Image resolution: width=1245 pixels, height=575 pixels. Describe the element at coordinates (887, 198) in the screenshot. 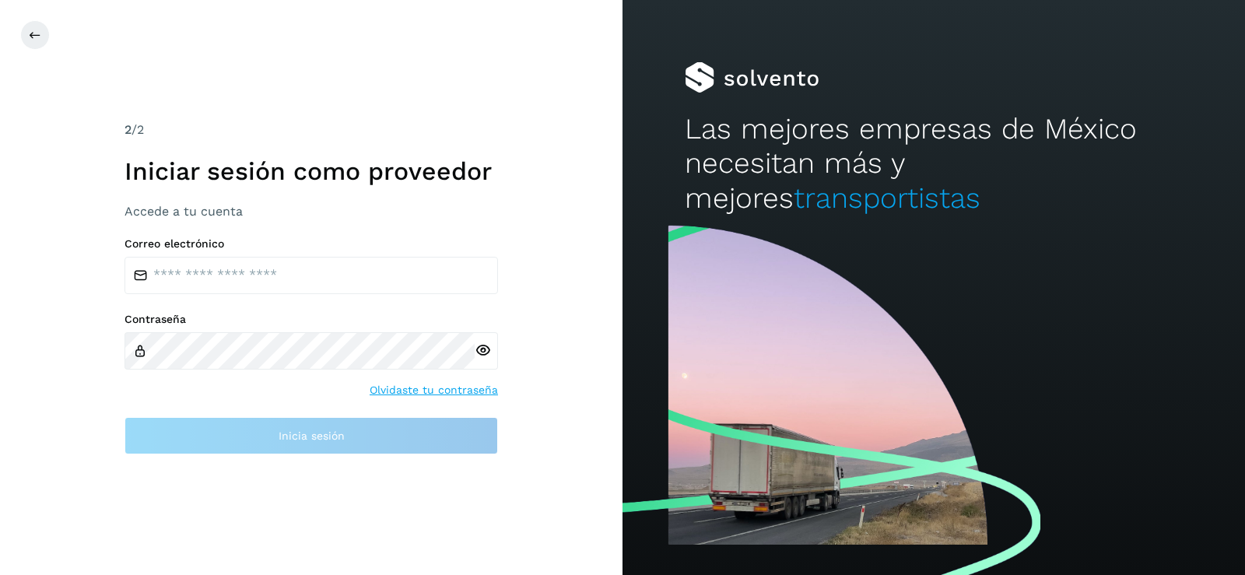

I see `span: transportistas` at that location.